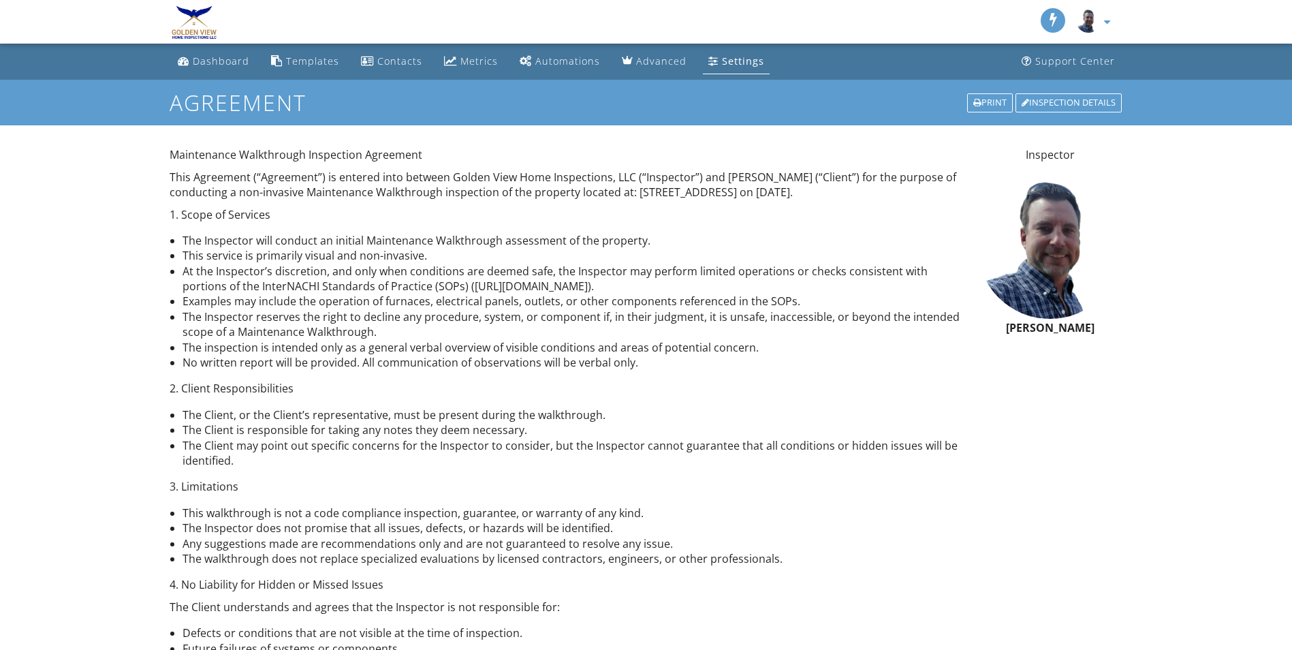  Describe the element at coordinates (565, 155) in the screenshot. I see `p: Maintenance Walkthrough Inspection Agreement` at that location.